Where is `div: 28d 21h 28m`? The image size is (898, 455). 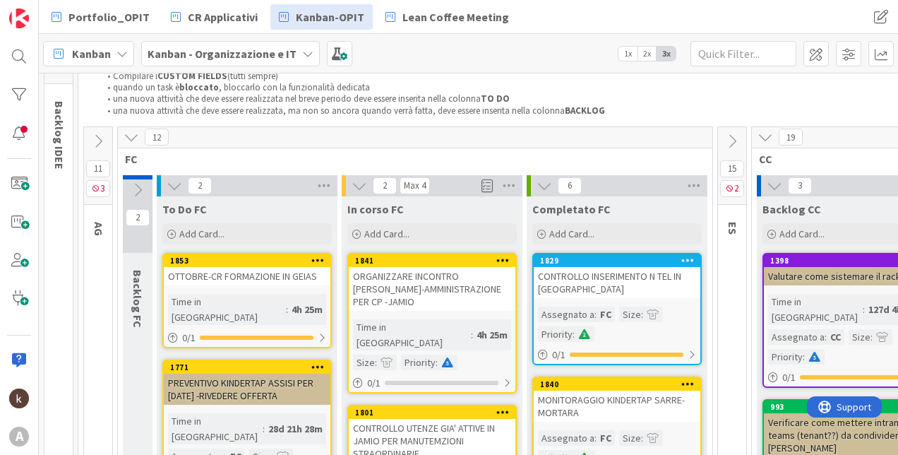
div: 28d 21h 28m is located at coordinates (295, 429).